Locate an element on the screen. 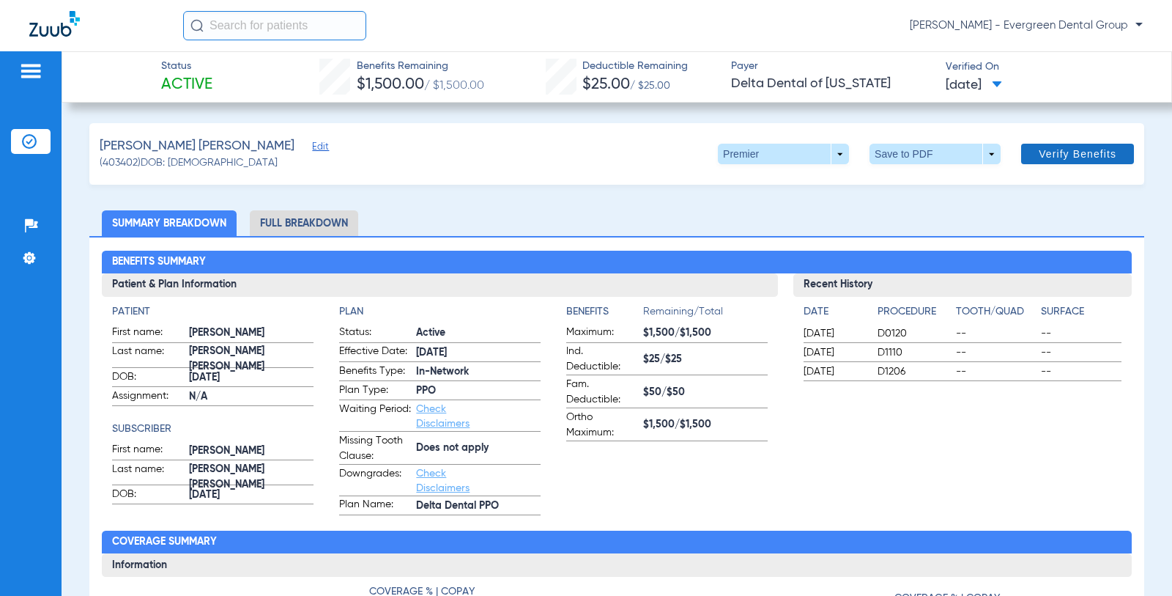 The height and width of the screenshot is (596, 1172). span: Status is located at coordinates (187, 66).